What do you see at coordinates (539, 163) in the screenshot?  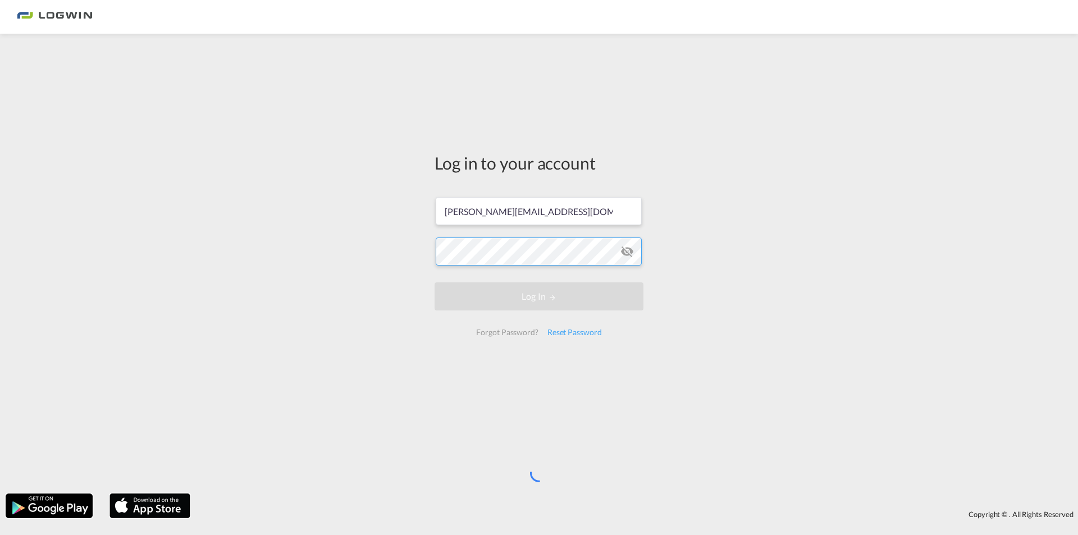 I see `div: Log in to your account` at bounding box center [539, 163].